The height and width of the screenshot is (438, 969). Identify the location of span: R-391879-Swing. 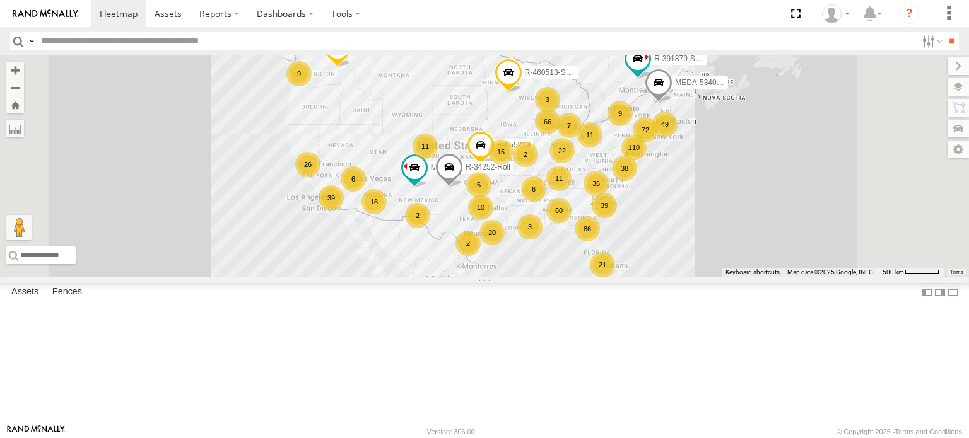
(682, 59).